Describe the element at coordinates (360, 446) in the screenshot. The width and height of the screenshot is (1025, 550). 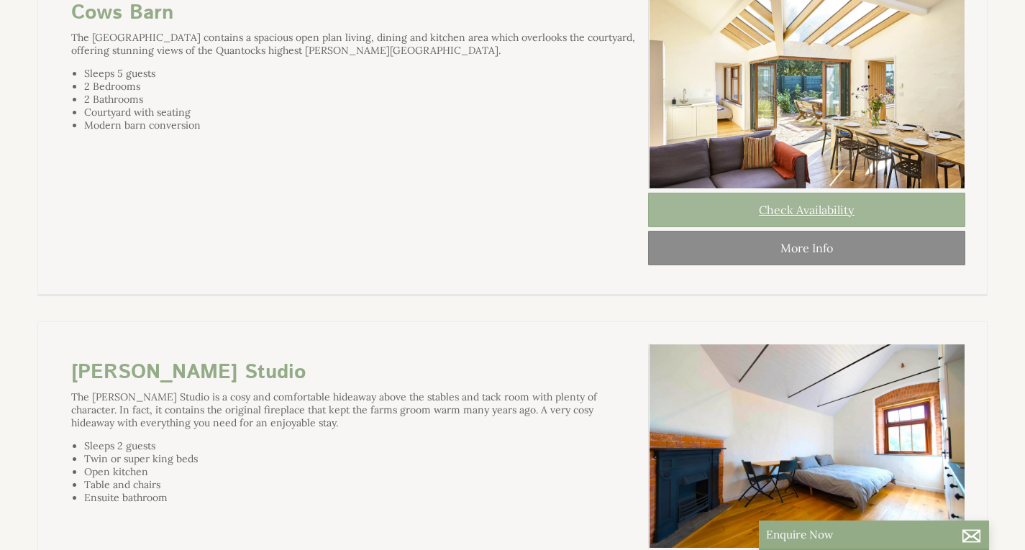
I see `li: Sleeps 2 guests` at that location.